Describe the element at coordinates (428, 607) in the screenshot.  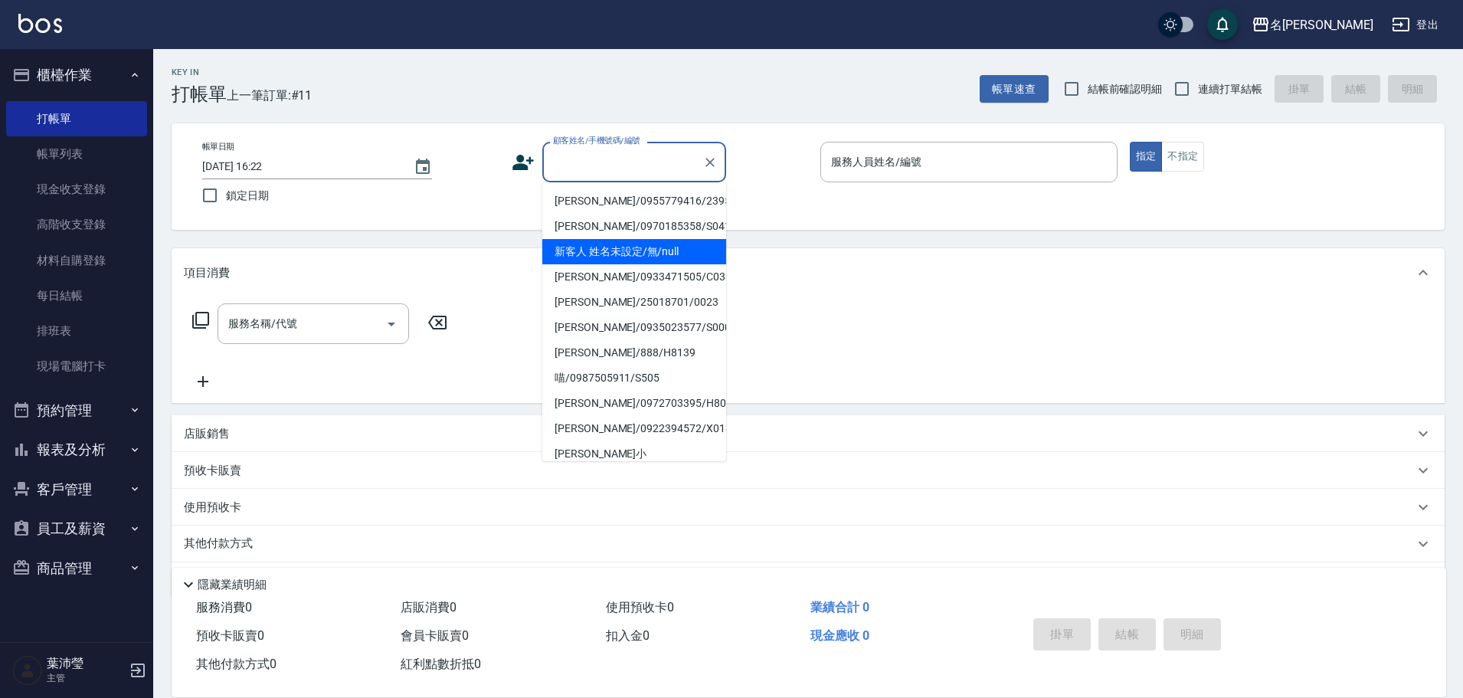
I see `span: 店販消費 0` at that location.